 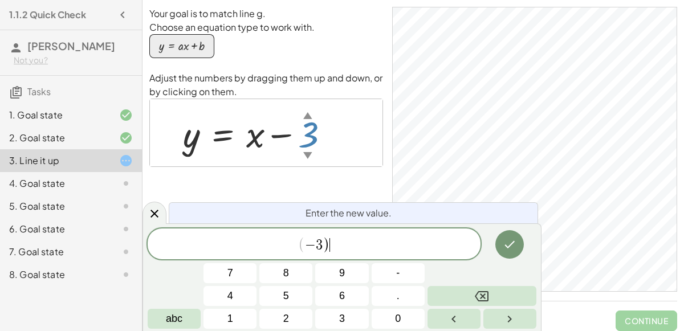 What do you see at coordinates (454, 319) in the screenshot?
I see `button: Left arrow` at bounding box center [454, 319].